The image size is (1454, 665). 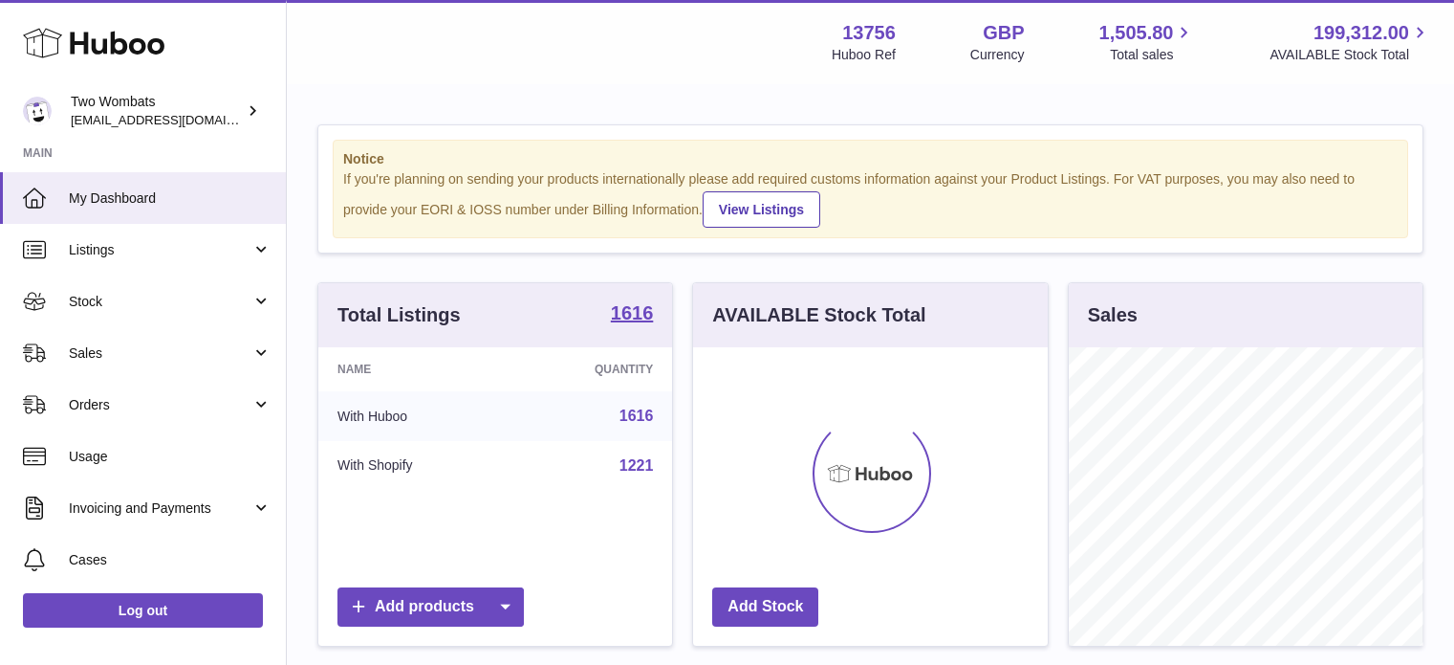 What do you see at coordinates (414, 416) in the screenshot?
I see `td: With Huboo` at bounding box center [414, 416].